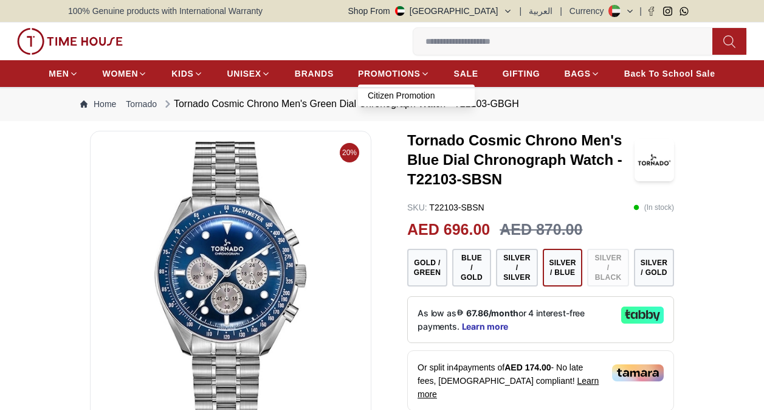 The width and height of the screenshot is (764, 410). Describe the element at coordinates (449, 230) in the screenshot. I see `h2: AED 696.00` at that location.